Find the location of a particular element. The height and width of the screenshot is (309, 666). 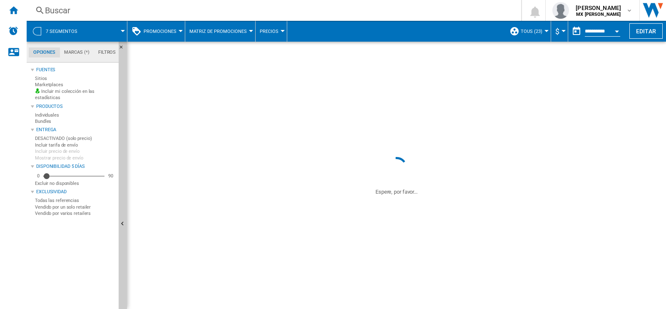

label: Mostrar precio de envío is located at coordinates (75, 158).